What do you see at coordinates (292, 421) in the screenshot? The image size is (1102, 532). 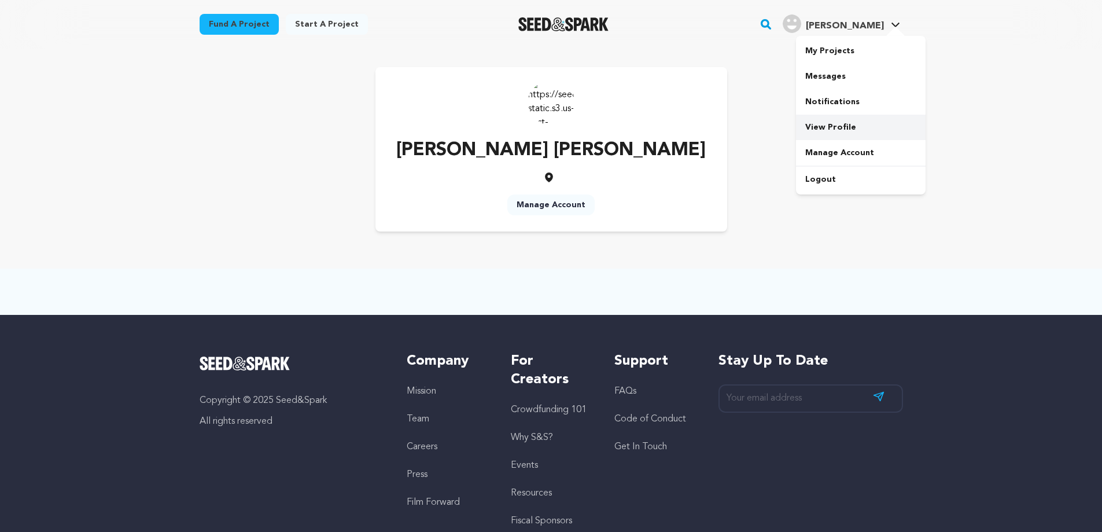 I see `p: All rights reserved` at bounding box center [292, 421].